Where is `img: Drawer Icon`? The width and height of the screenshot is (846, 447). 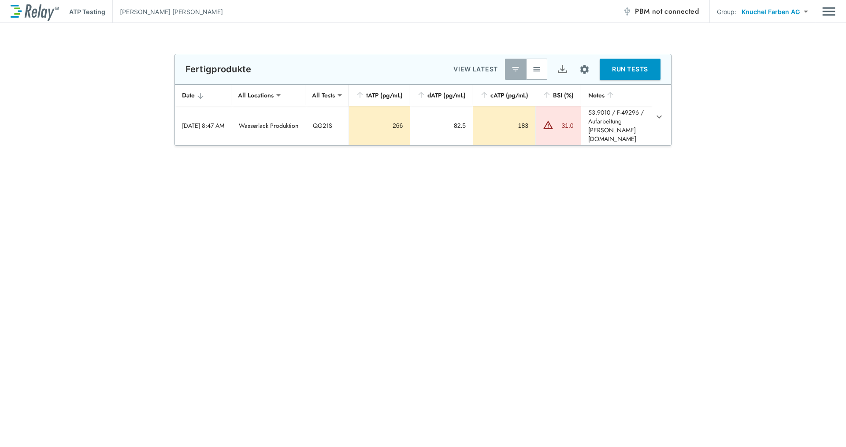
img: Drawer Icon is located at coordinates (828, 11).